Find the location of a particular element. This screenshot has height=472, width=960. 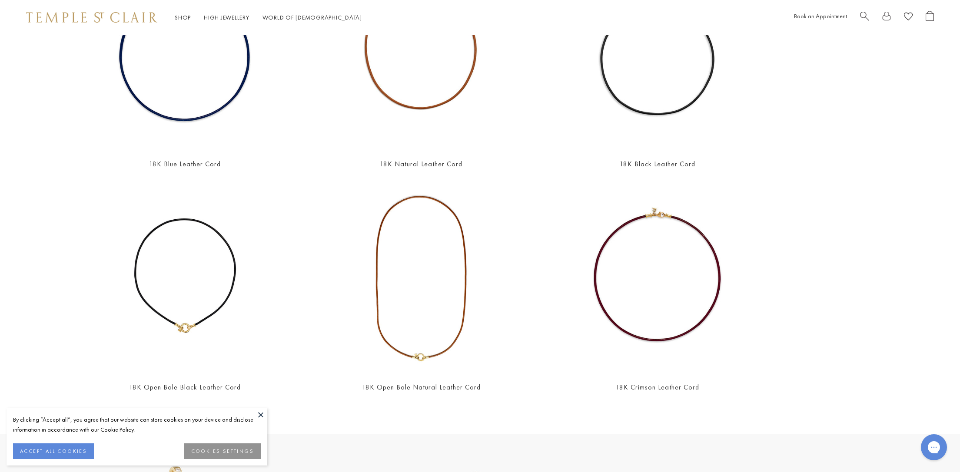

a: N00001-CRIMSN18N00001-CRIMSN18 is located at coordinates (658, 278).